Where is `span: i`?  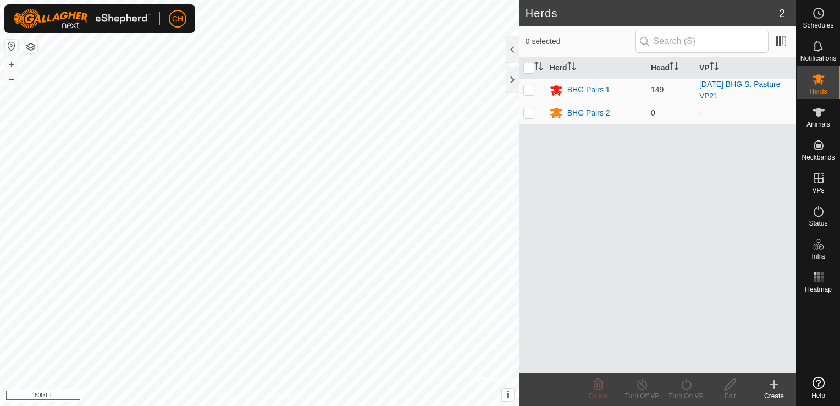
span: i is located at coordinates (508, 394).